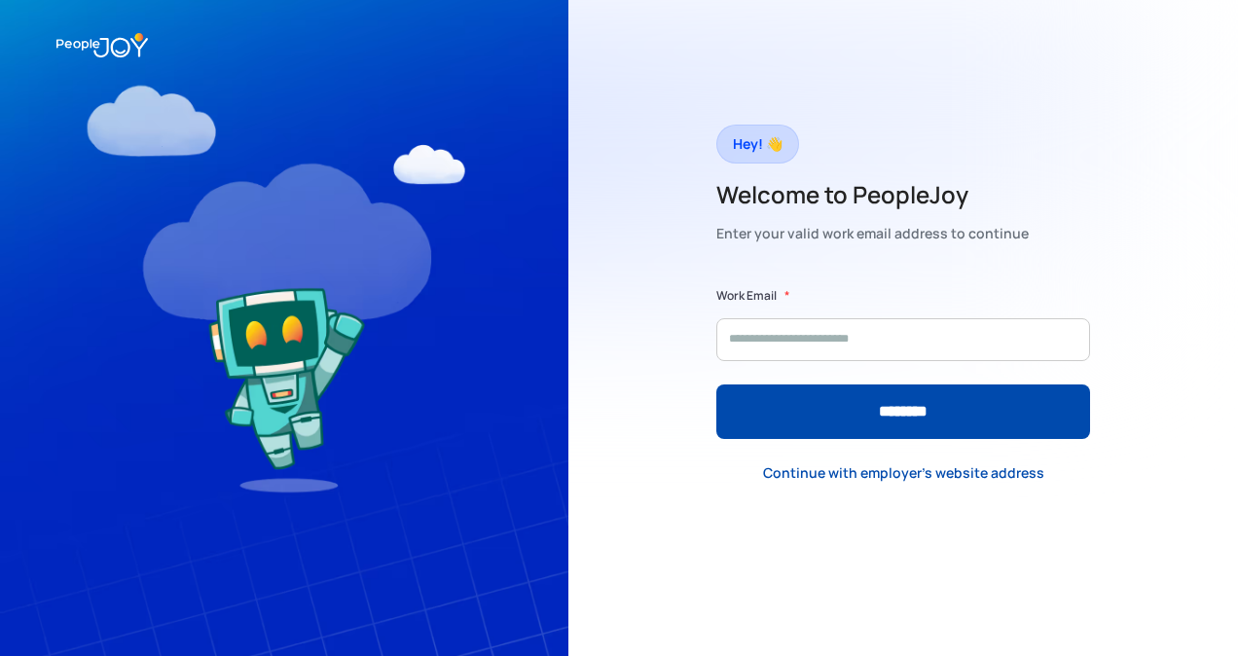  What do you see at coordinates (903, 362) in the screenshot?
I see `form: Form` at bounding box center [903, 362].